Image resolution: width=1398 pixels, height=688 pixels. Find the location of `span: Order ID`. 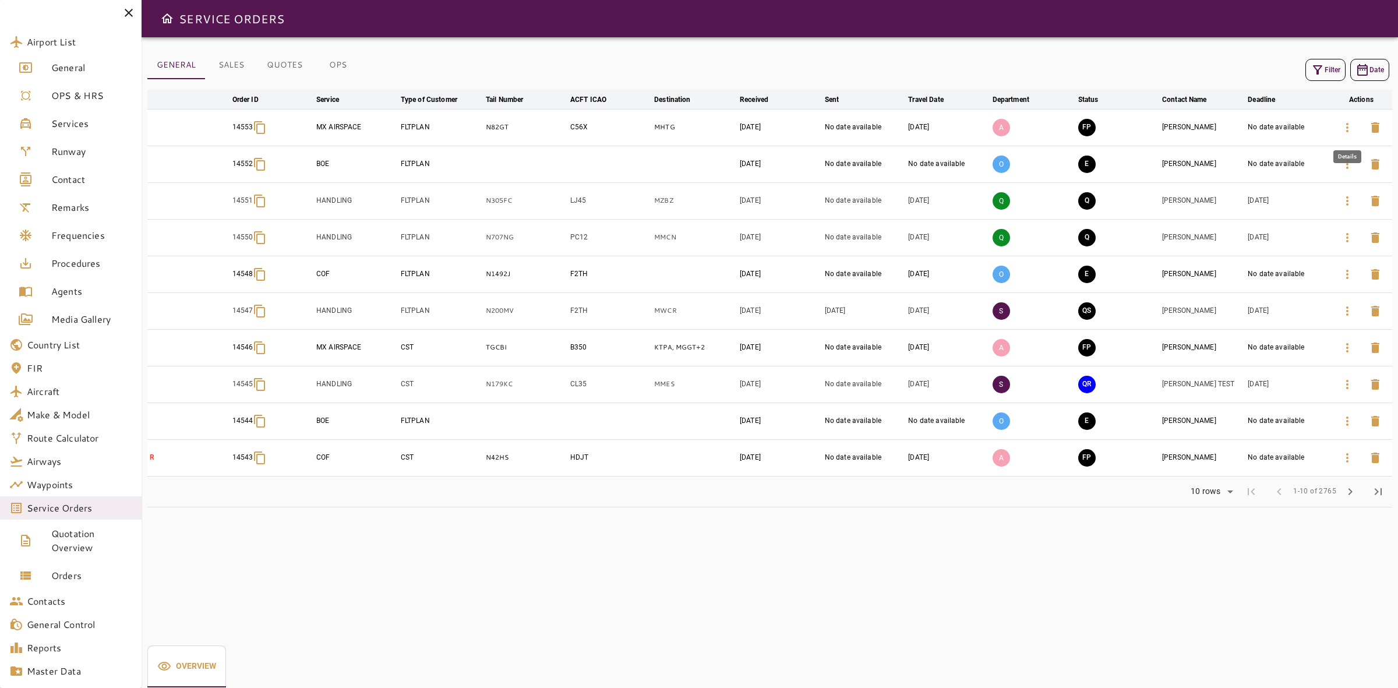

span: Order ID is located at coordinates (253, 100).